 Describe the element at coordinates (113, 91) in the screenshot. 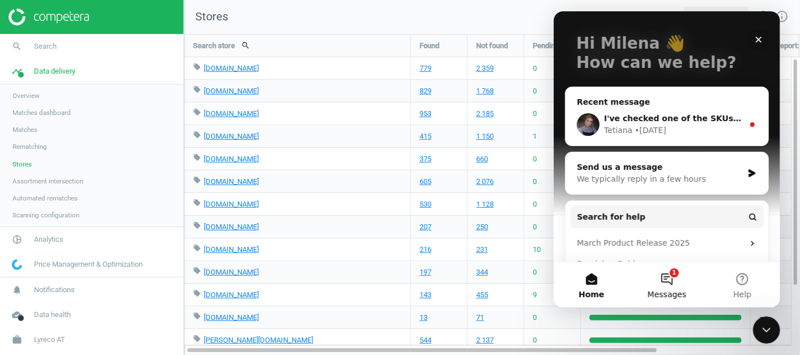

I see `div: Recent message` at that location.